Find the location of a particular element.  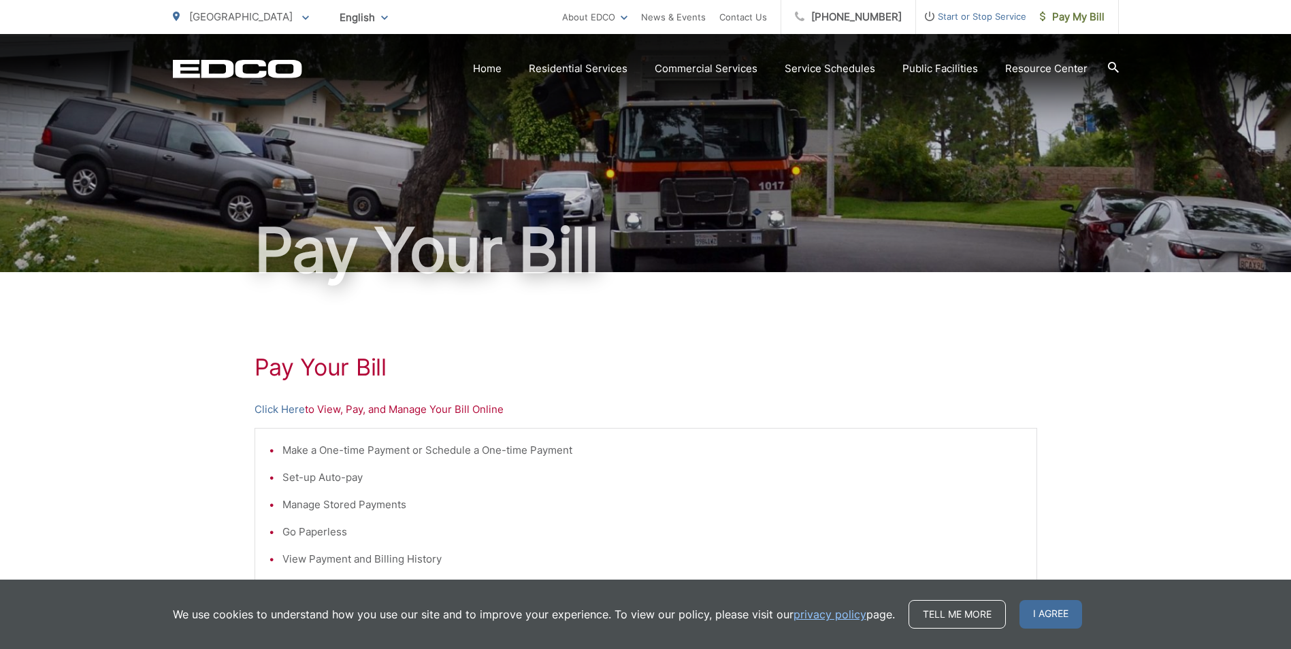

li: Make a One-time Payment or Schedule a One-time Payment is located at coordinates (653, 451).